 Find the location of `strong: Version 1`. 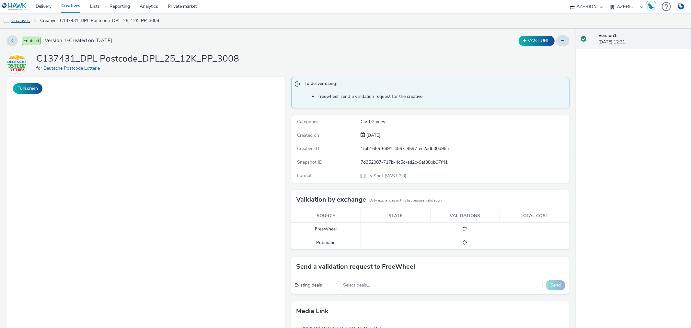

strong: Version 1 is located at coordinates (608, 35).